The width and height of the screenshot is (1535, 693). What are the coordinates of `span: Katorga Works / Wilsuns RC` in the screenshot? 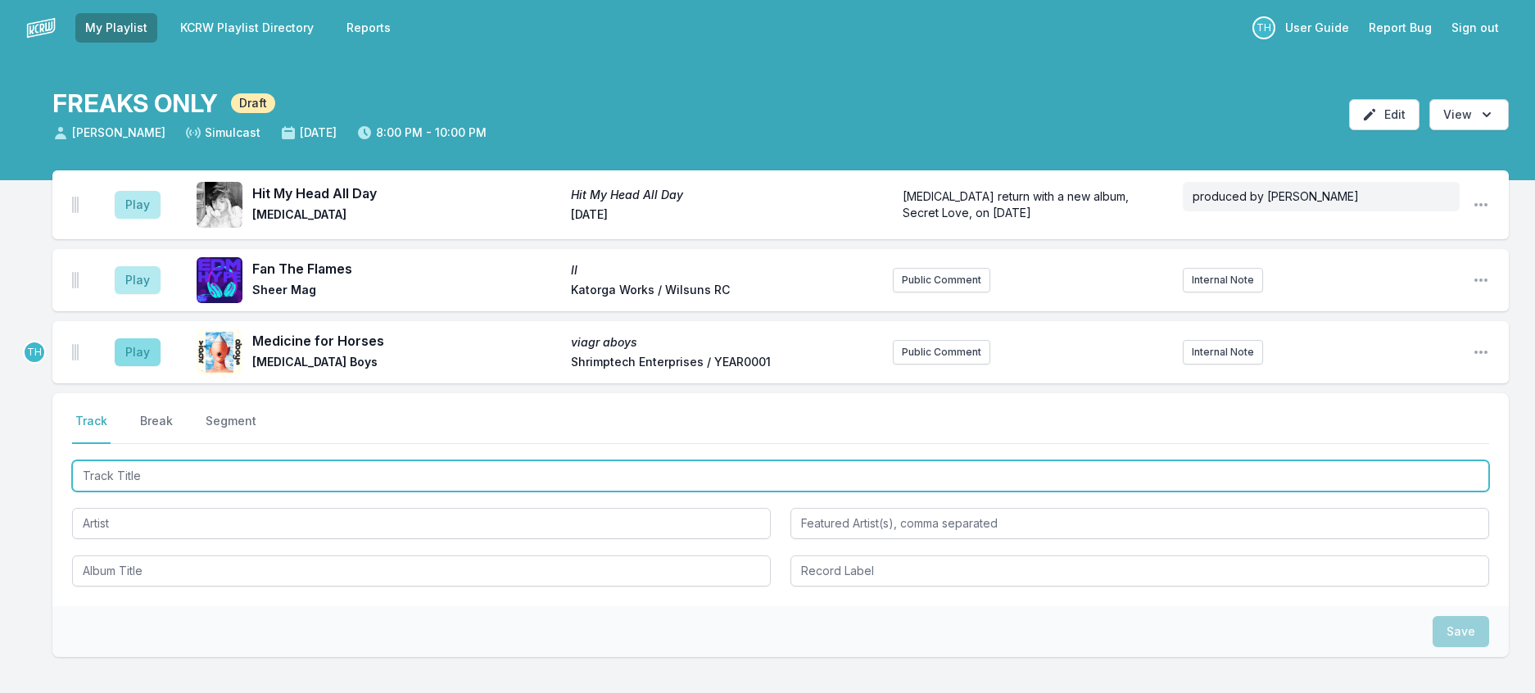 It's located at (725, 292).